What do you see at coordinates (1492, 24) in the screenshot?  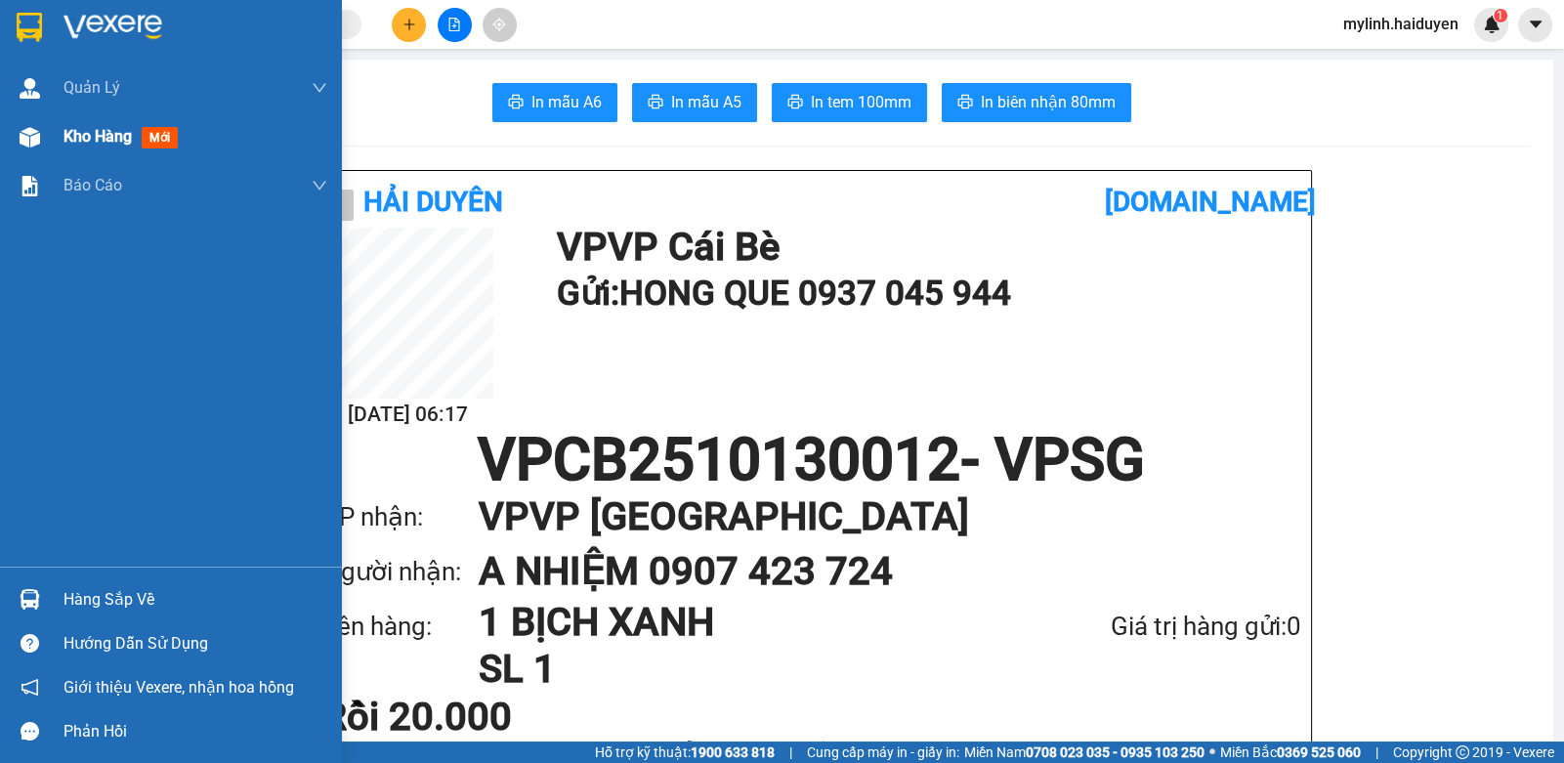 I see `img: icon-new-feature` at bounding box center [1492, 24].